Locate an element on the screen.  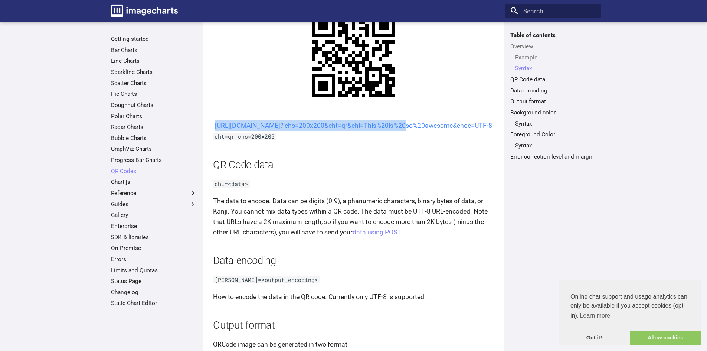
label: Guides is located at coordinates (154, 204).